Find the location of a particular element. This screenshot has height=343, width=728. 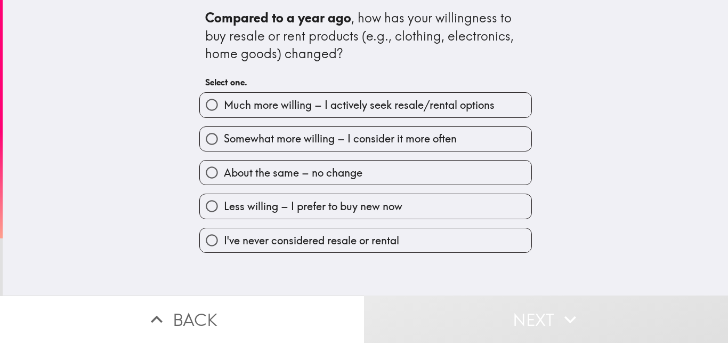

span: Somewhat more willing – I consider it more often is located at coordinates (340, 138).